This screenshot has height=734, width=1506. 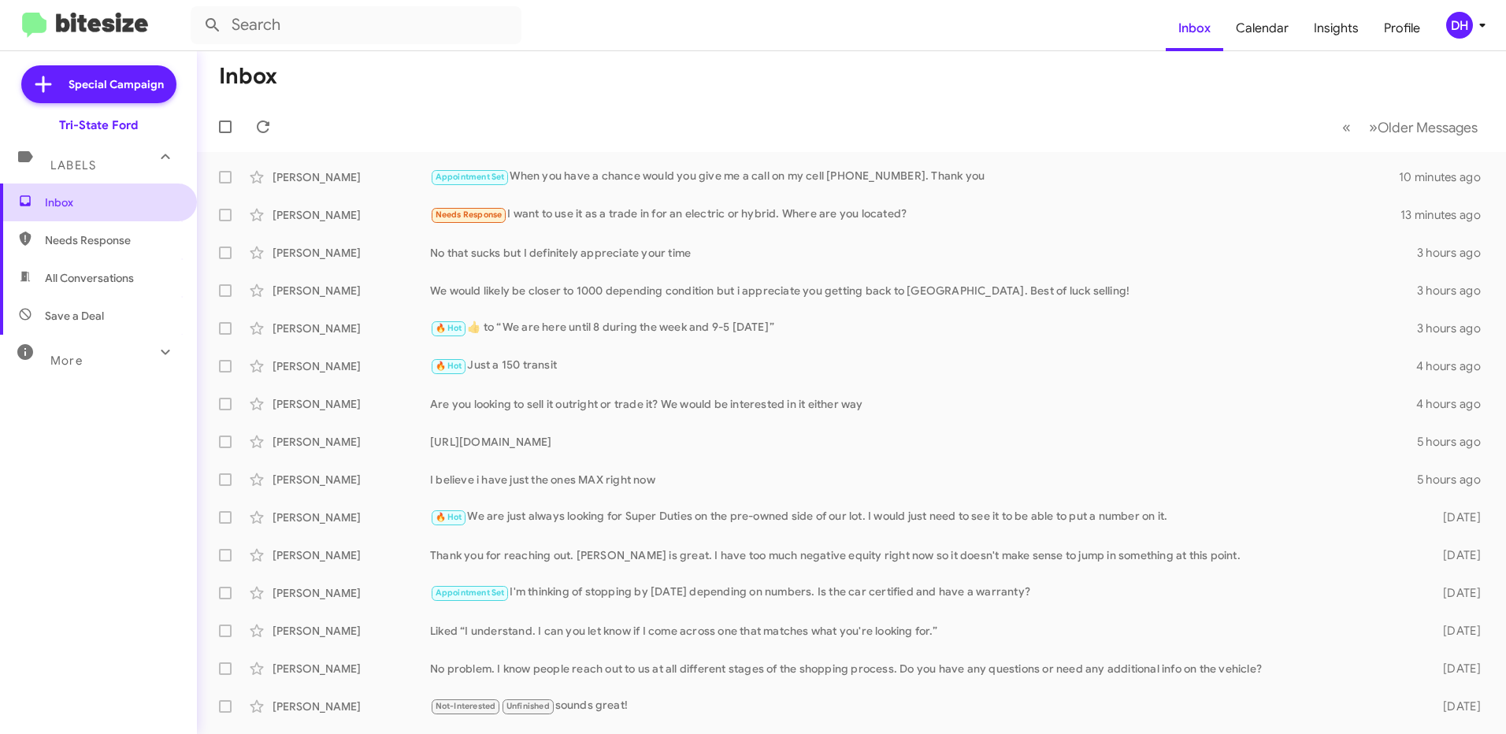 I want to click on span: Save a Deal, so click(x=74, y=316).